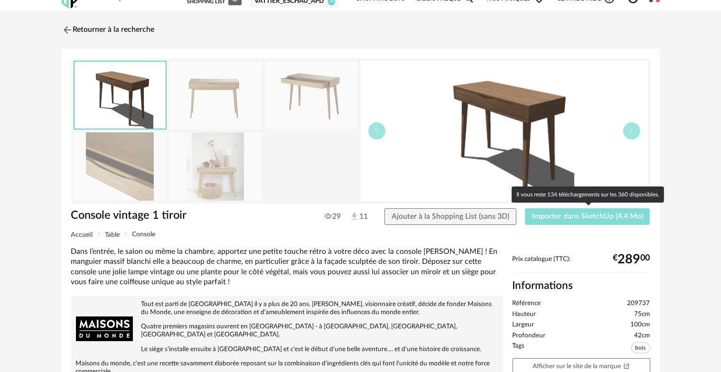 This screenshot has height=372, width=721. Describe the element at coordinates (216, 95) in the screenshot. I see `img: console-vintage-1-tiroir-1000-8-22-209737_1.jpg` at that location.